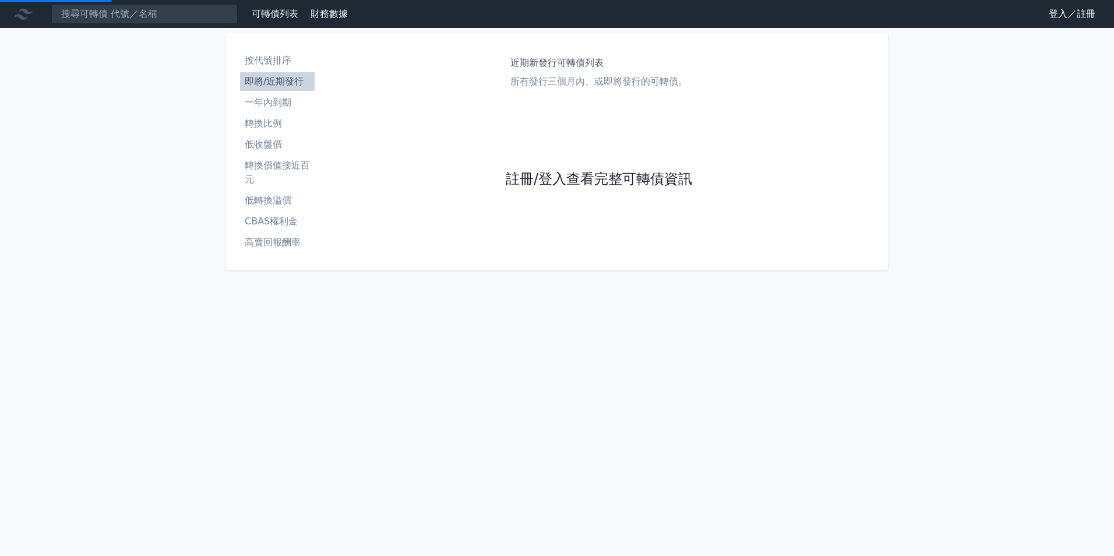 This screenshot has width=1114, height=556. I want to click on a: 按代號排序, so click(277, 61).